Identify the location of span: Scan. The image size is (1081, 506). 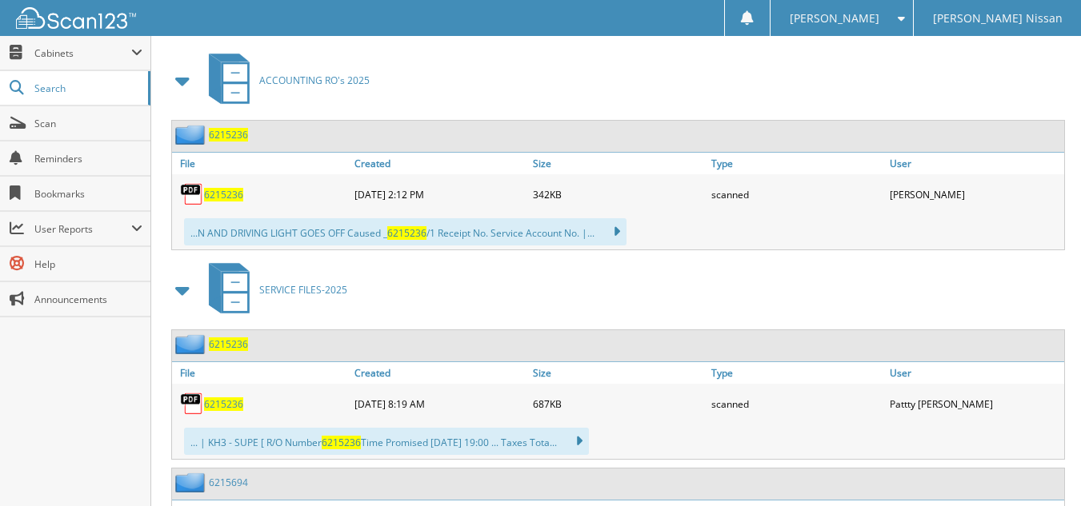
(88, 123).